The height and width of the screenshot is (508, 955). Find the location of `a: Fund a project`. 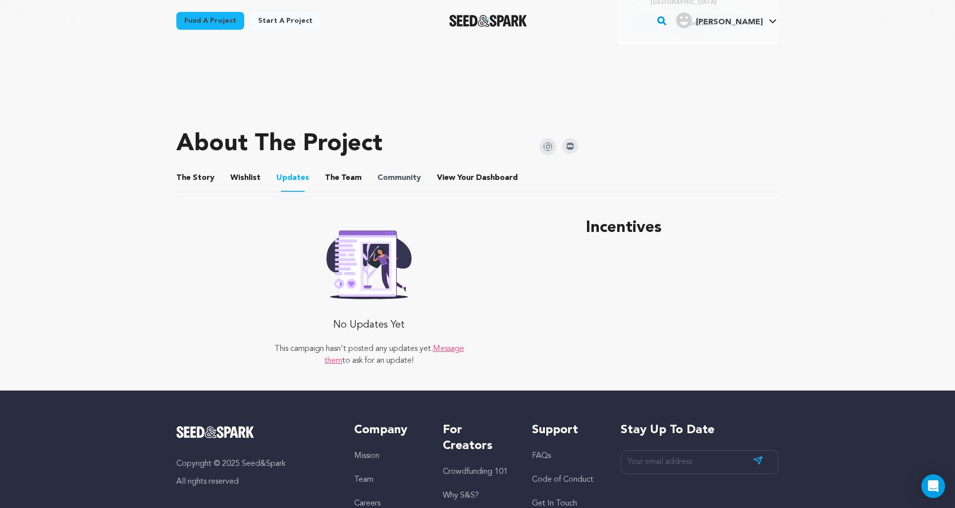

a: Fund a project is located at coordinates (210, 21).